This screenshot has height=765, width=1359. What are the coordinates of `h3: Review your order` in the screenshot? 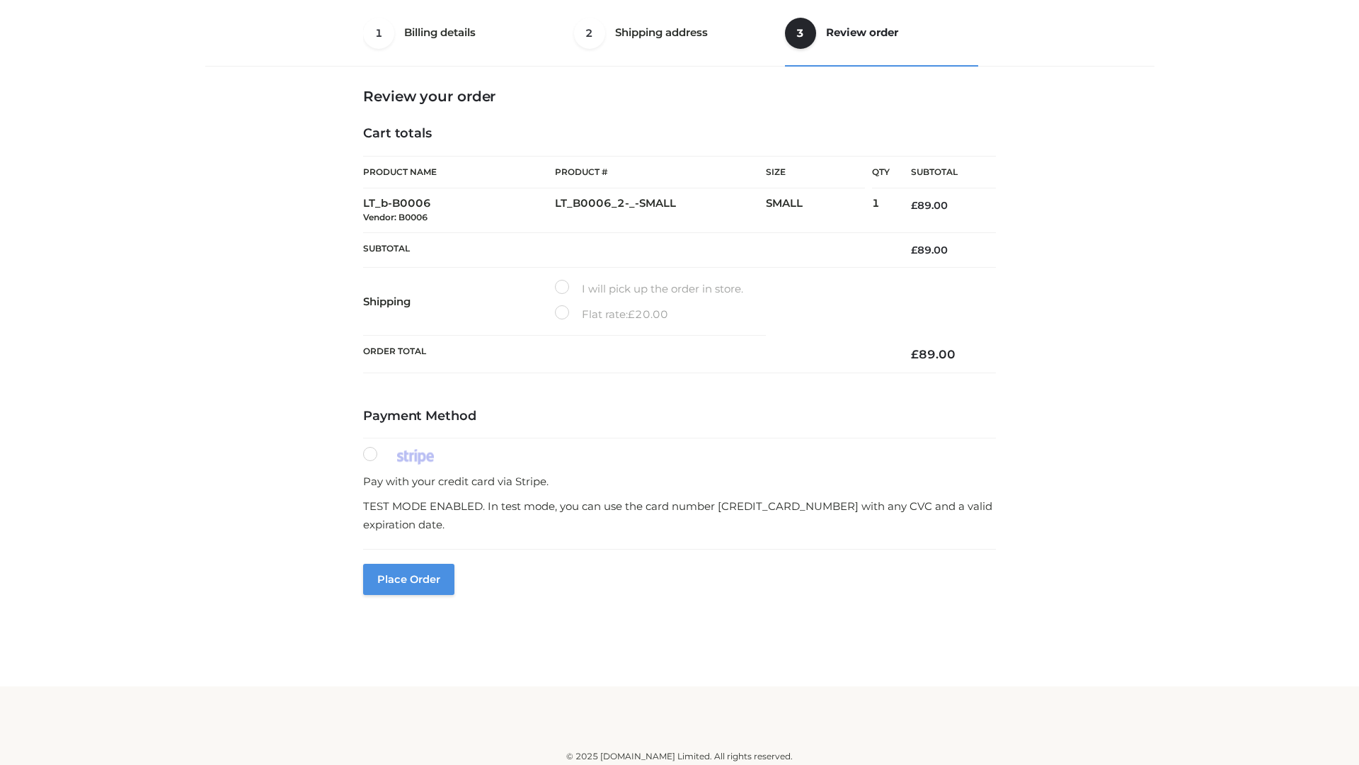 It's located at (680, 96).